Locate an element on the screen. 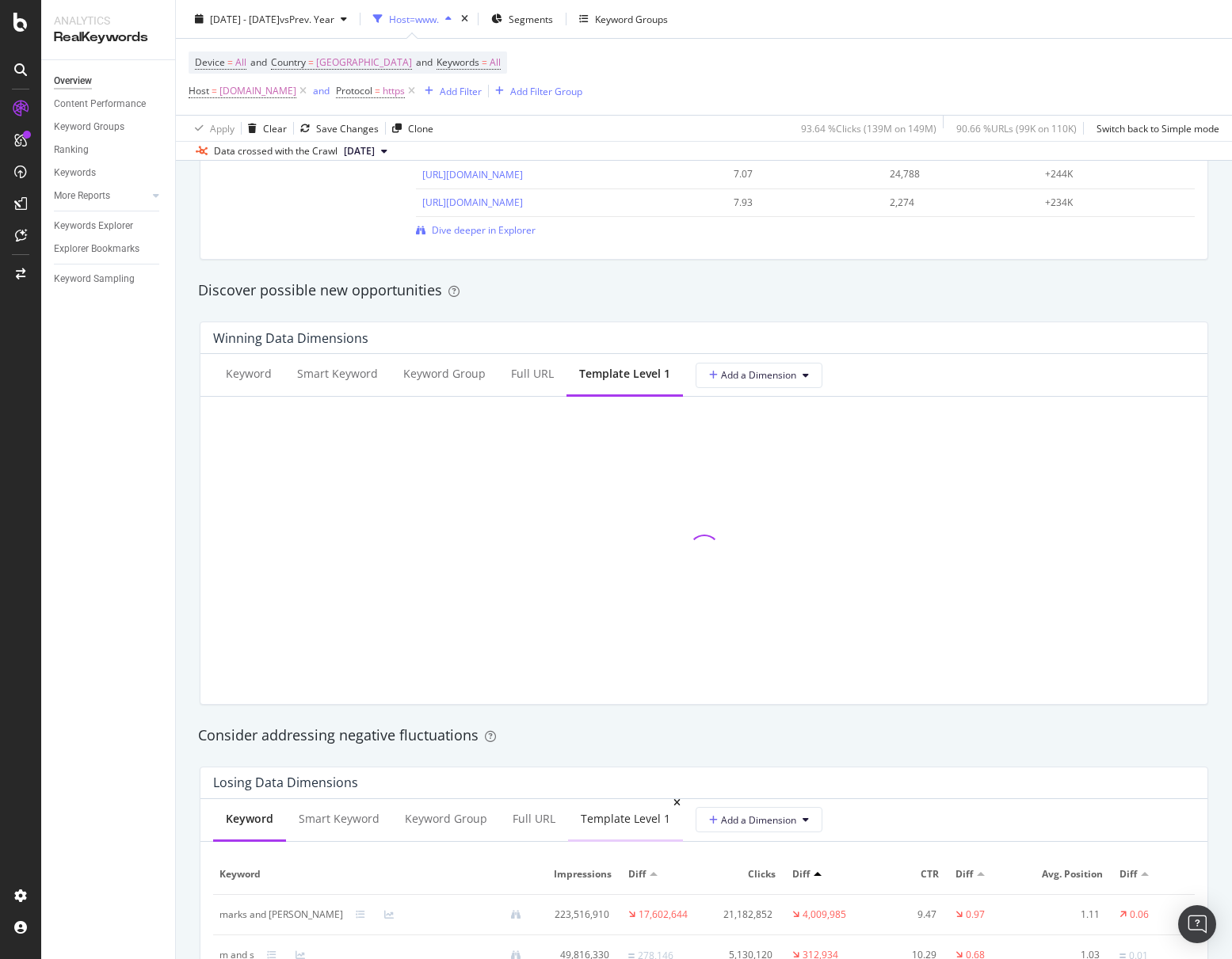 Image resolution: width=1232 pixels, height=959 pixels. div: Winning Data Dimensions is located at coordinates (291, 338).